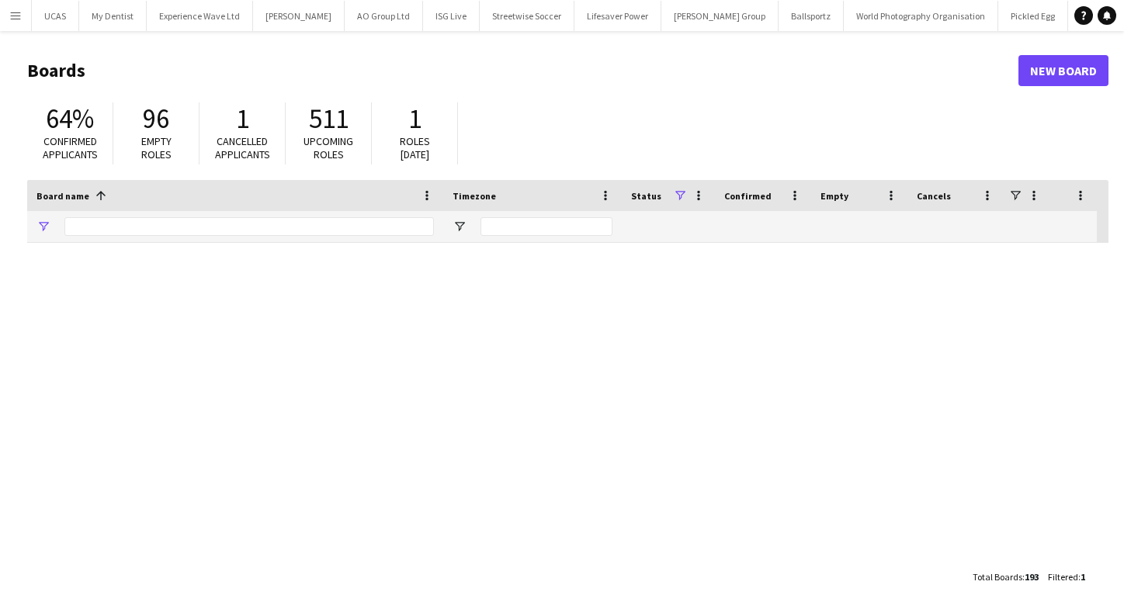  I want to click on span: Empty roles, so click(156, 147).